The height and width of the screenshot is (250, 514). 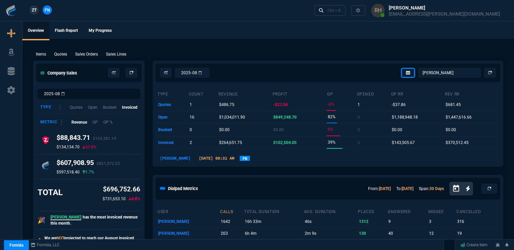 What do you see at coordinates (100, 31) in the screenshot?
I see `a: My Progress` at bounding box center [100, 31].